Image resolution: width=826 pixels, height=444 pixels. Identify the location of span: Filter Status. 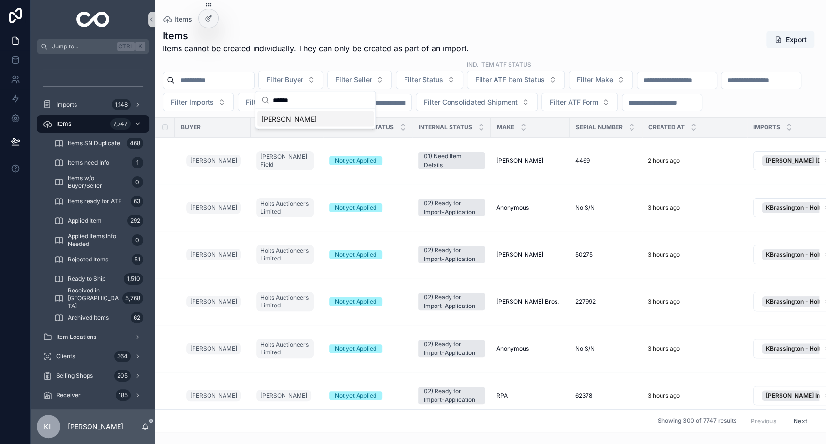
(423, 80).